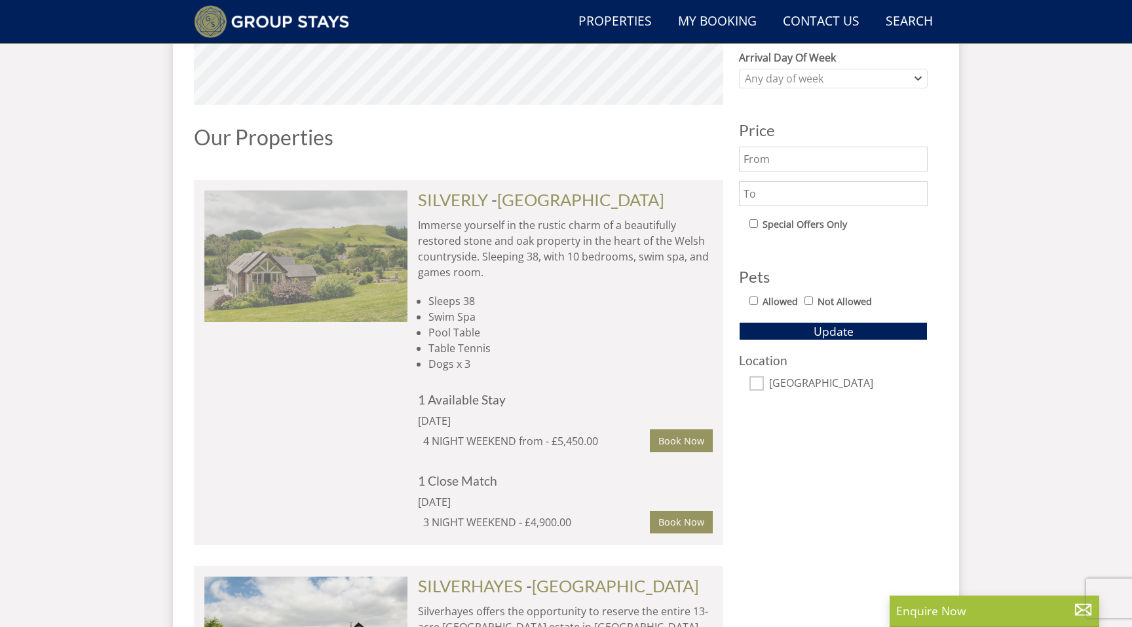  What do you see at coordinates (821, 22) in the screenshot?
I see `a: Contact Us` at bounding box center [821, 22].